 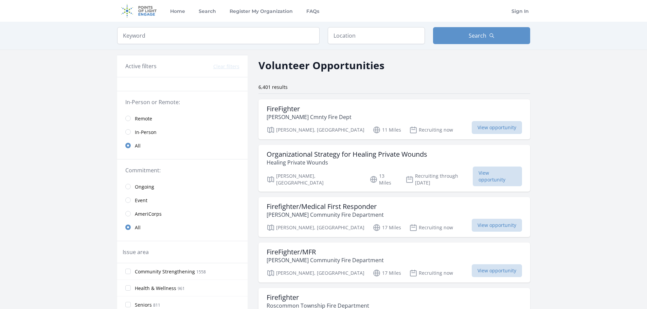 What do you see at coordinates (218, 36) in the screenshot?
I see `input: Keyword` at bounding box center [218, 36].